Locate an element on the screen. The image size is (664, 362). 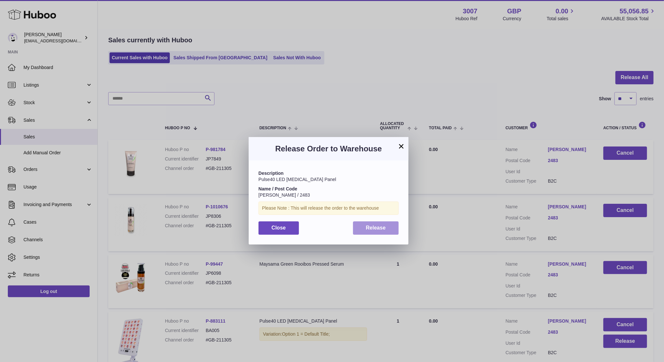
strong: Name / Post Code is located at coordinates (278, 189).